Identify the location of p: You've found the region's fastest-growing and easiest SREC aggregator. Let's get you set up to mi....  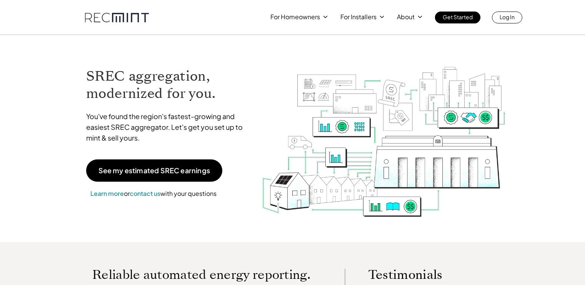
(168, 127).